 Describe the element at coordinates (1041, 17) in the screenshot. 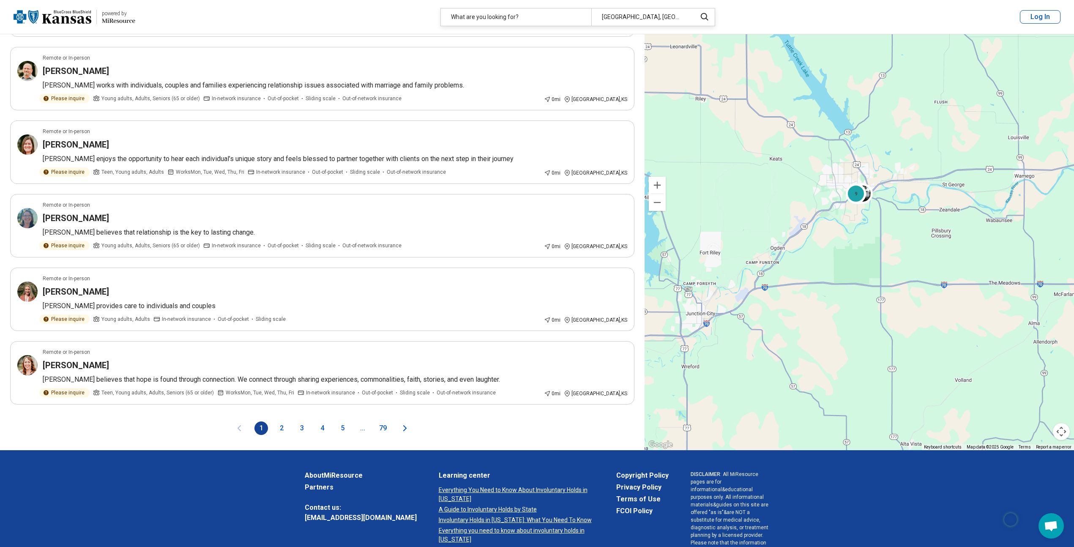

I see `button: Log In` at that location.